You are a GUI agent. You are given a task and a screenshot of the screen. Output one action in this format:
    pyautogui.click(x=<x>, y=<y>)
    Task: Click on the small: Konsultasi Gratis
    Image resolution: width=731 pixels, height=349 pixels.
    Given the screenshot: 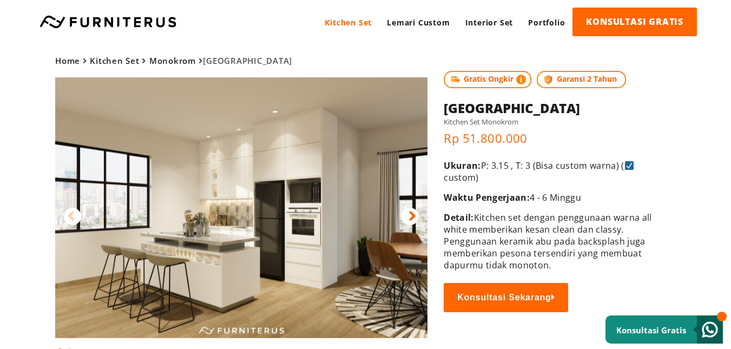 What is the action you would take?
    pyautogui.click(x=651, y=330)
    